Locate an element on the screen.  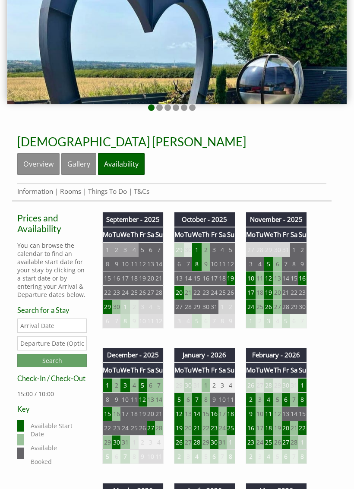
td: 16 is located at coordinates (116, 278).